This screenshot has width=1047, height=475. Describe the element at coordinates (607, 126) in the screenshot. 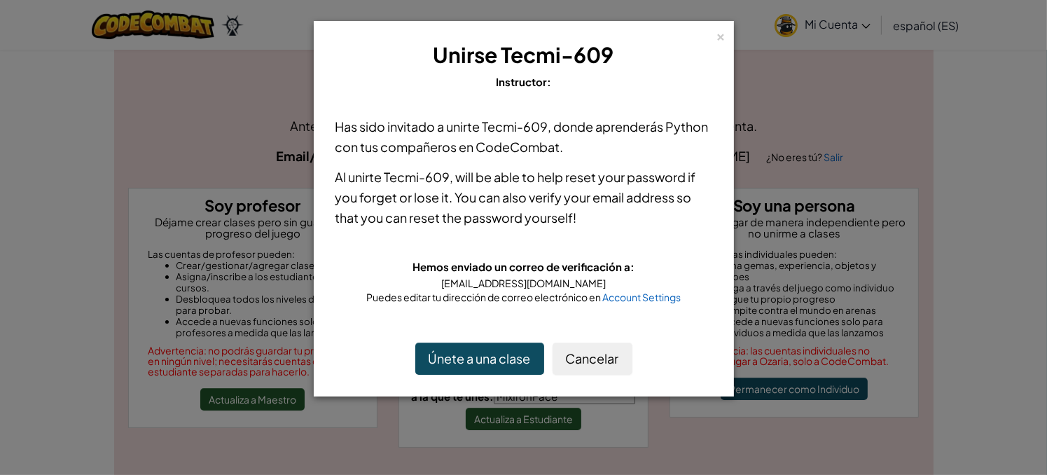

I see `span: , donde aprenderás` at that location.